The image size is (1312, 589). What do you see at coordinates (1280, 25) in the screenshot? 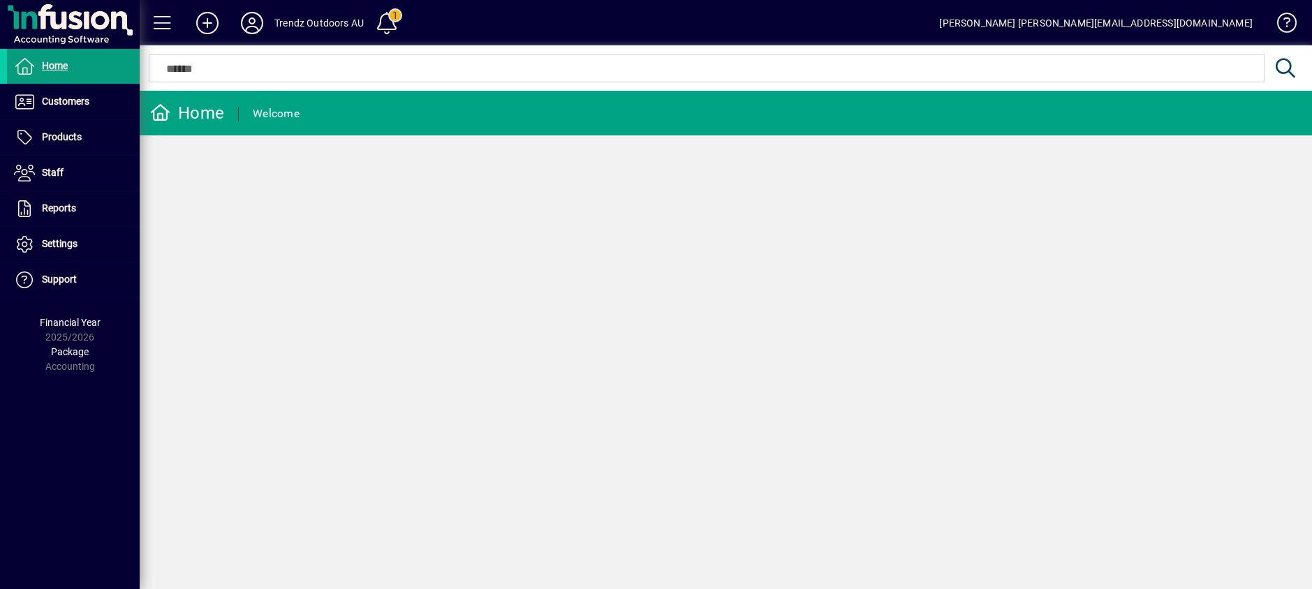
I see `a: Knowledge Base` at bounding box center [1280, 25].